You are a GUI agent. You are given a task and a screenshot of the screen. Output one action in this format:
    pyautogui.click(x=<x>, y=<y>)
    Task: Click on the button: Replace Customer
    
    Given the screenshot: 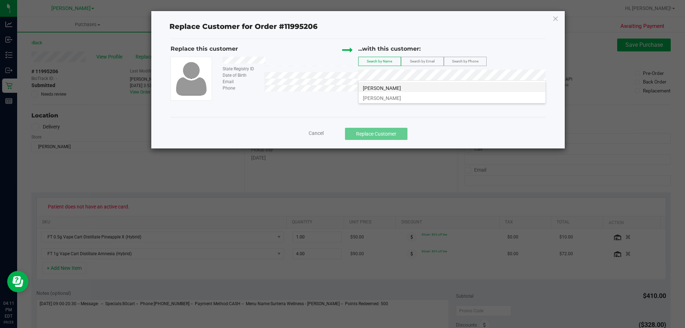 What is the action you would take?
    pyautogui.click(x=376, y=134)
    